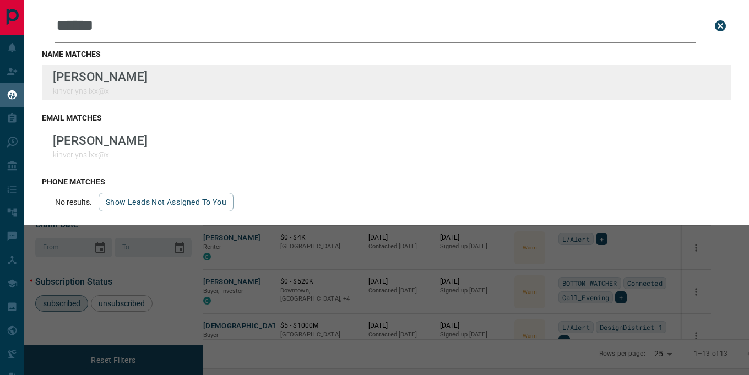  What do you see at coordinates (387, 118) in the screenshot?
I see `h3: email matches` at bounding box center [387, 118].